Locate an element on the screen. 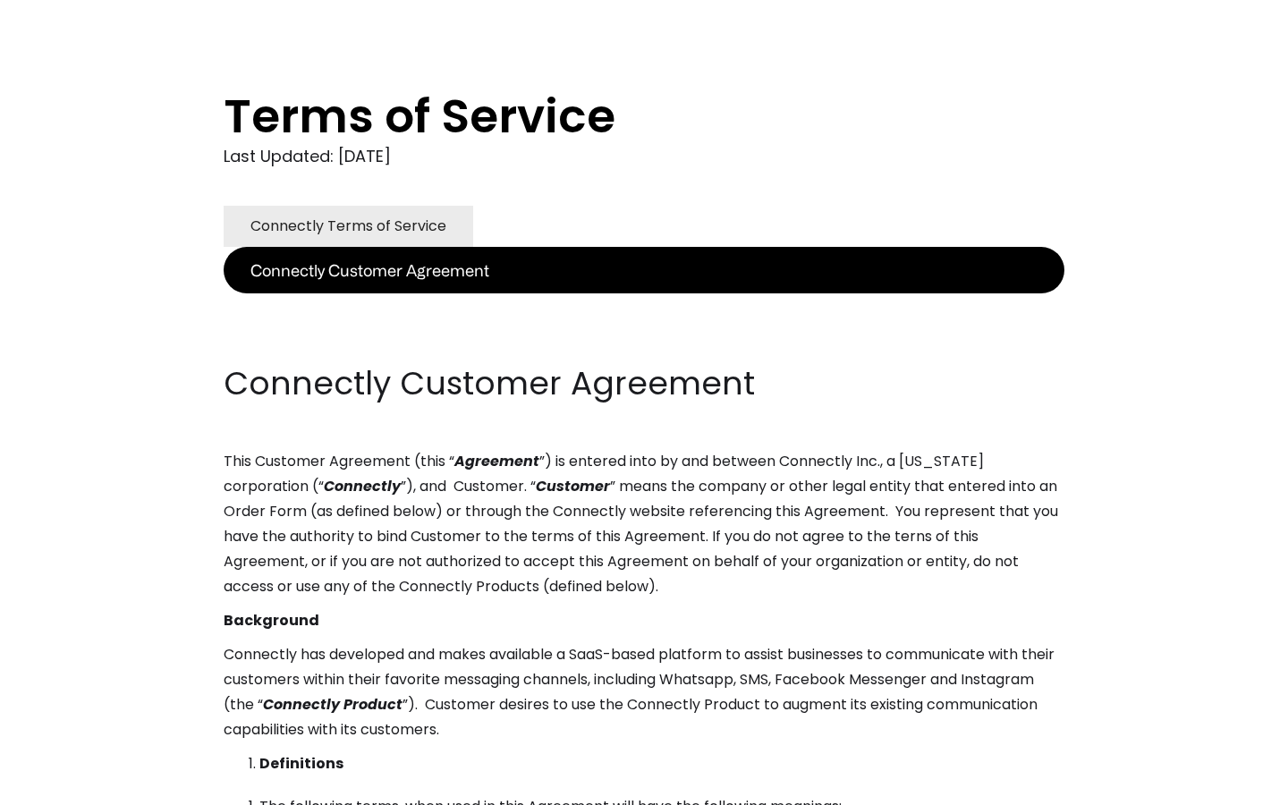 This screenshot has height=805, width=1288. div: Connectly Customer Agreement is located at coordinates (369, 270).